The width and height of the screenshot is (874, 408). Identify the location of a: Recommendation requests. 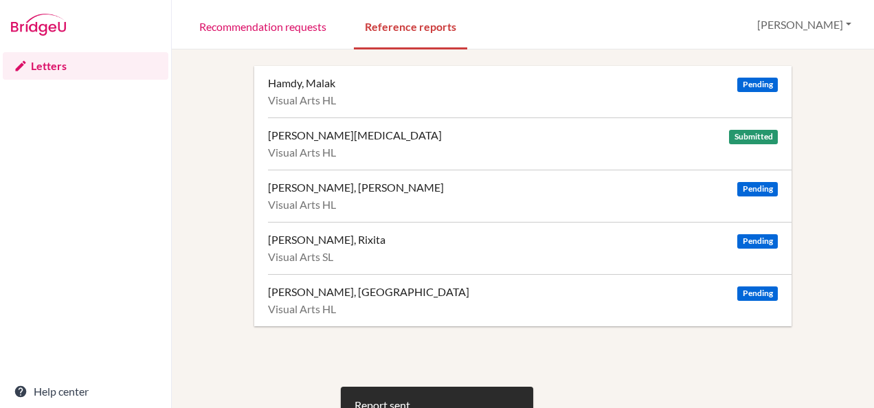
(262, 25).